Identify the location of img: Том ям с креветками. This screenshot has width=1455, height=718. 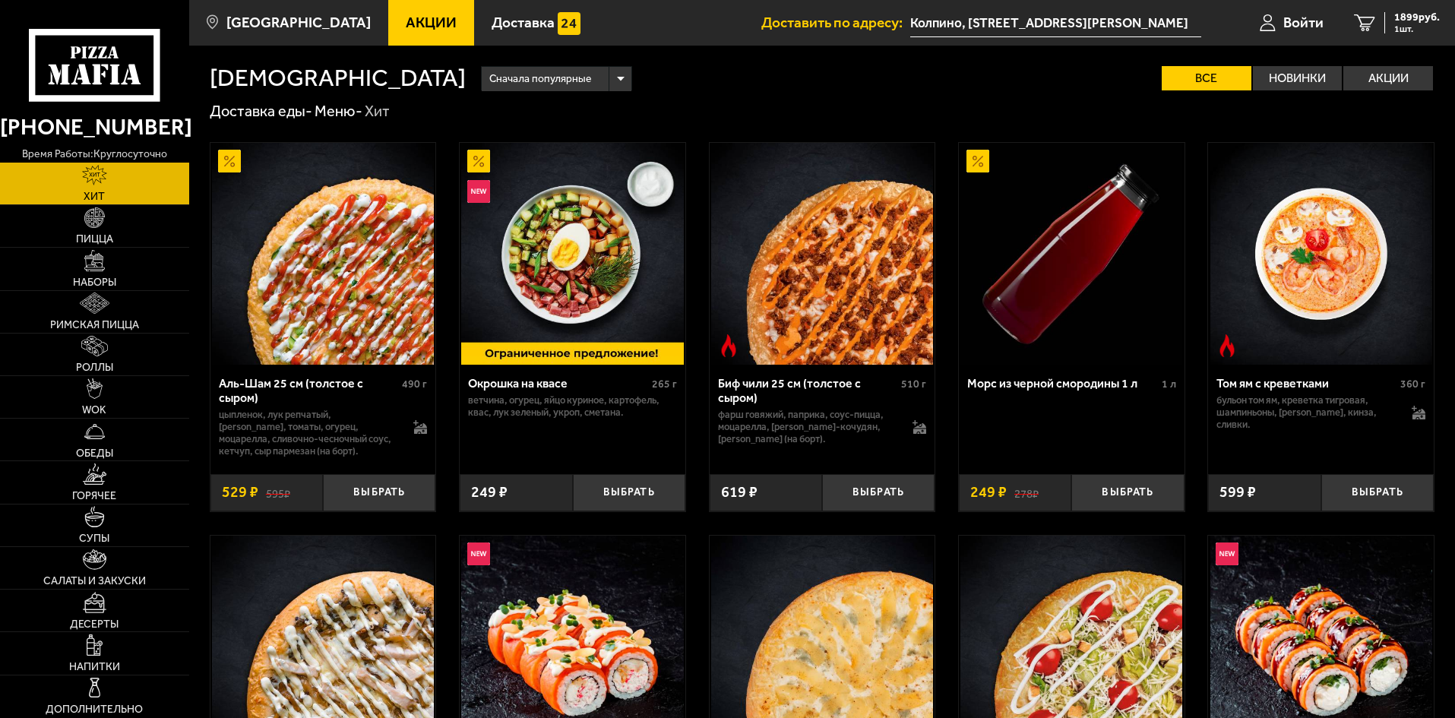
(1321, 254).